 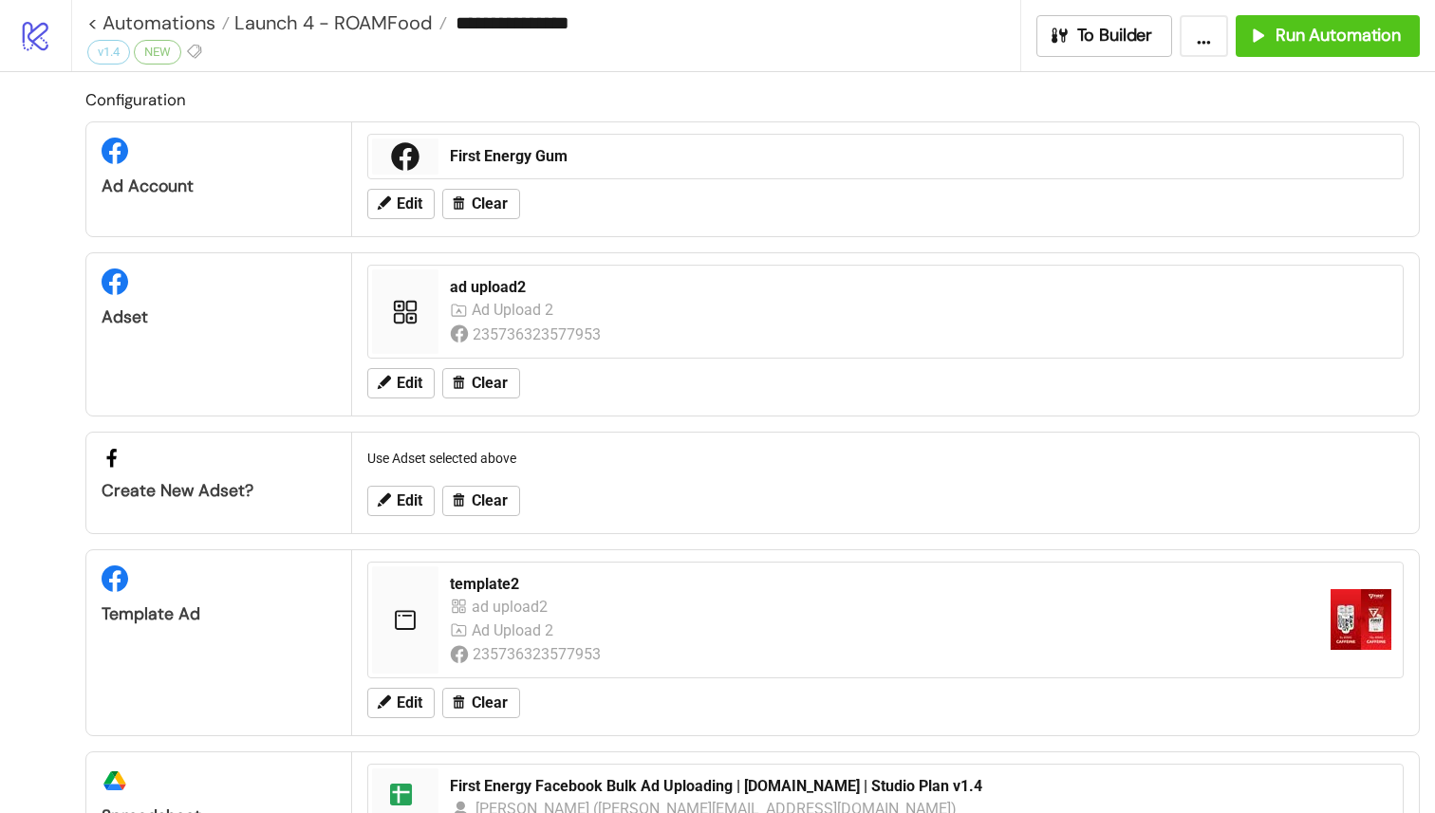 What do you see at coordinates (1338, 35) in the screenshot?
I see `span: Run Automation` at bounding box center [1338, 35].